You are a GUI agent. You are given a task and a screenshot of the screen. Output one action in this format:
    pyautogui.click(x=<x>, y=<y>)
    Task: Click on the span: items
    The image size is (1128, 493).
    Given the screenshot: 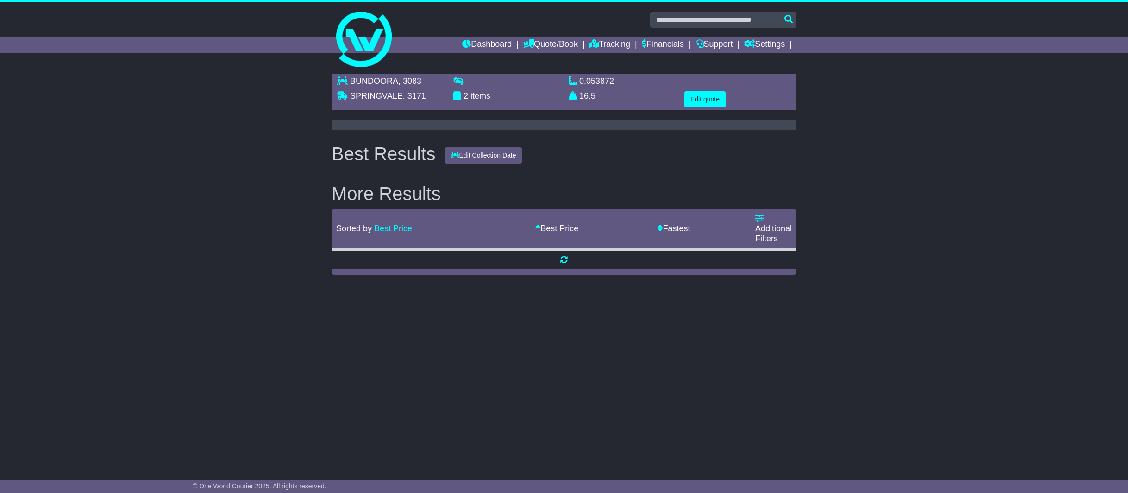 What is the action you would take?
    pyautogui.click(x=480, y=96)
    